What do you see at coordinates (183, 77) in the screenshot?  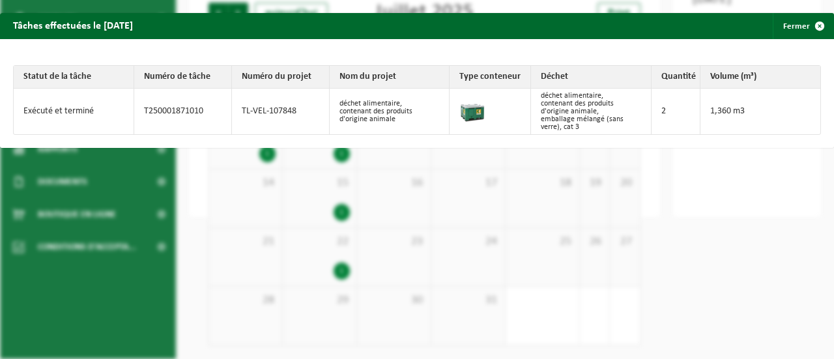 I see `th: Numéro de tâche` at bounding box center [183, 77].